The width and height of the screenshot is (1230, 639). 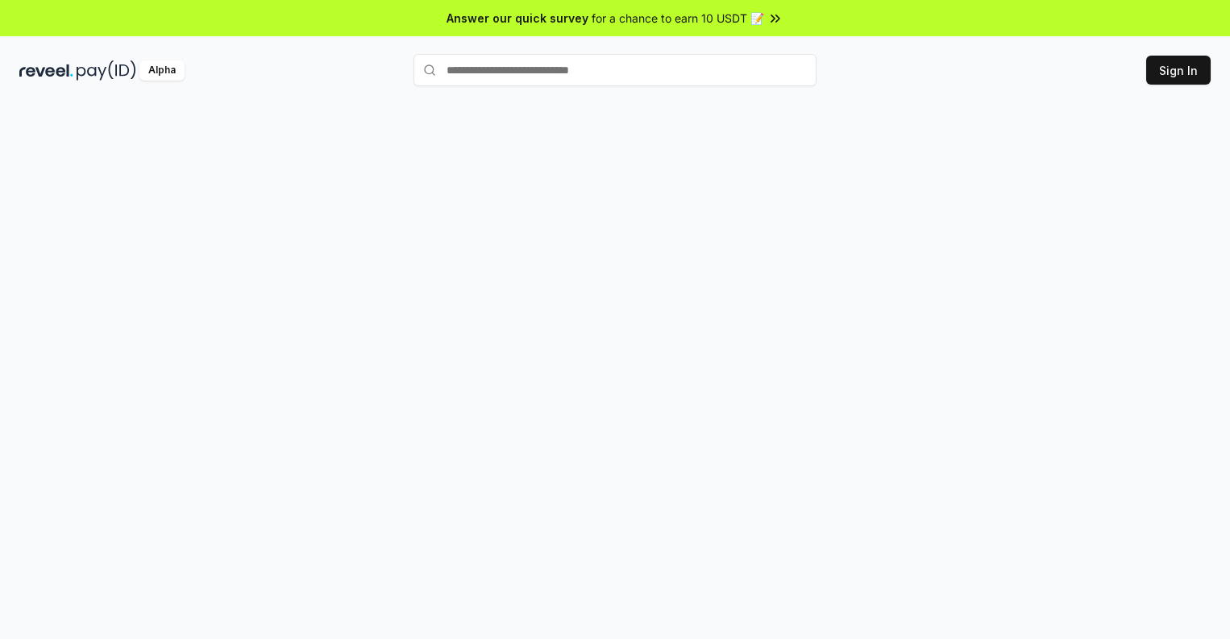 What do you see at coordinates (1179, 70) in the screenshot?
I see `button: Sign In` at bounding box center [1179, 70].